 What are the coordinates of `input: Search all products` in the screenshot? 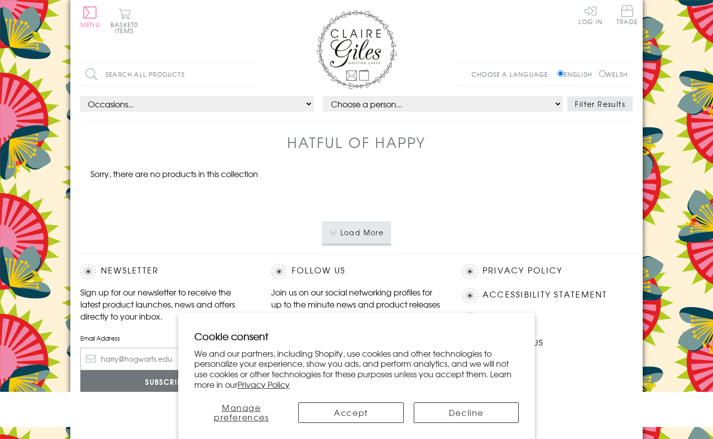 It's located at (168, 74).